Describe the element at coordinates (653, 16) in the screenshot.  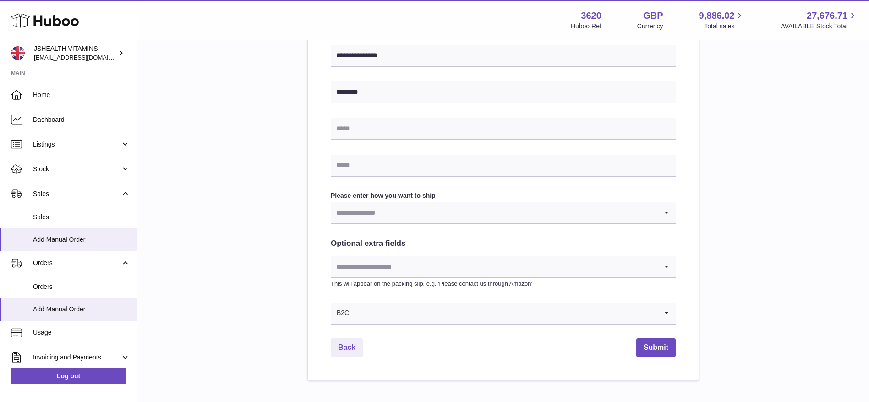
I see `strong: GBP` at that location.